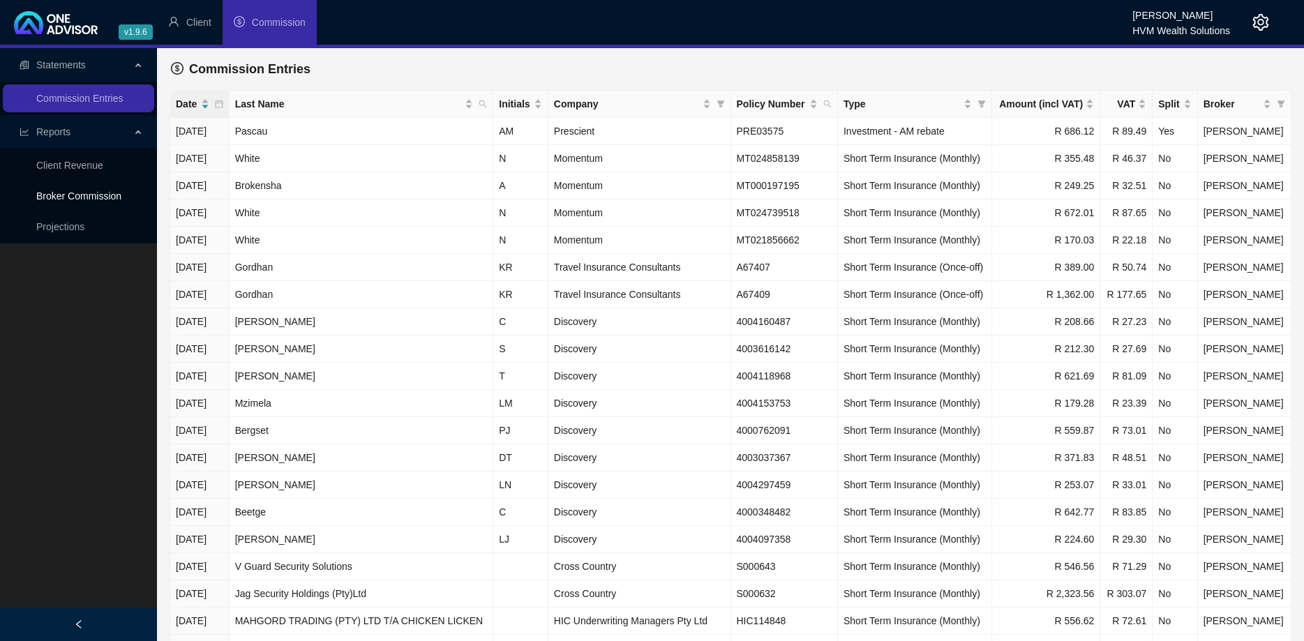  What do you see at coordinates (1040, 104) in the screenshot?
I see `span: Amount (incl VAT)` at bounding box center [1040, 104].